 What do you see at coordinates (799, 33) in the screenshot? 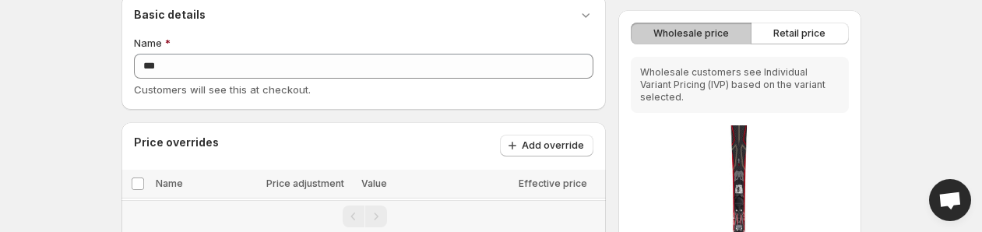
I see `span: Retail price` at bounding box center [799, 33].